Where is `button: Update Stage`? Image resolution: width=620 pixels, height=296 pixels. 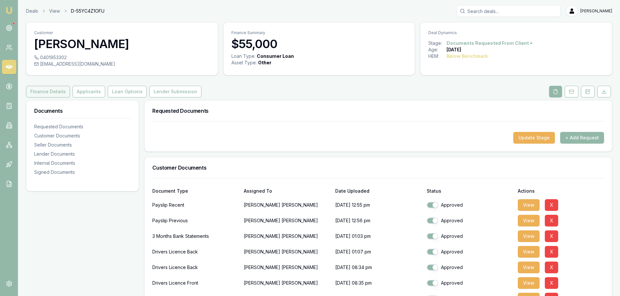
button: Update Stage is located at coordinates (534, 138).